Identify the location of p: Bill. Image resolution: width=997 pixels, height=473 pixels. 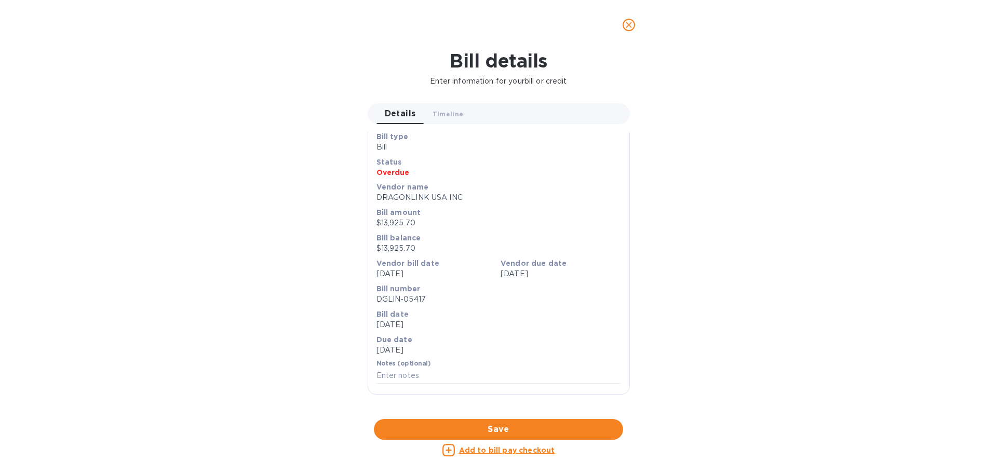
(498, 147).